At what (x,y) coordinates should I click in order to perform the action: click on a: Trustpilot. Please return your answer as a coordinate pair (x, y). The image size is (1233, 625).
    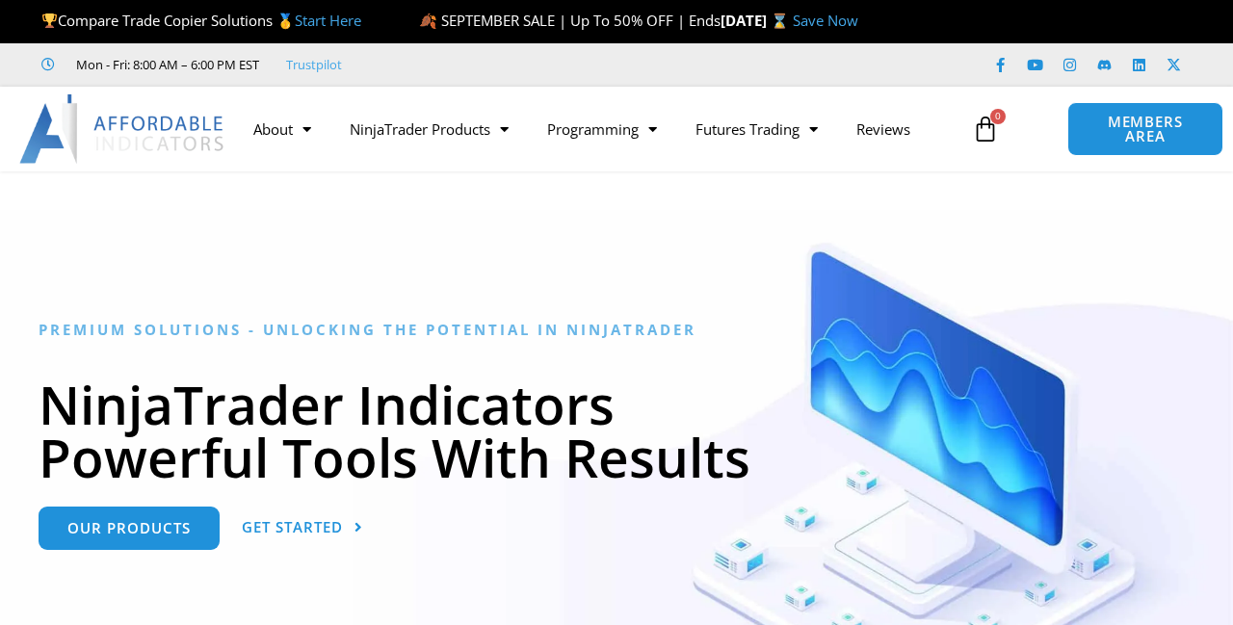
    Looking at the image, I should click on (314, 65).